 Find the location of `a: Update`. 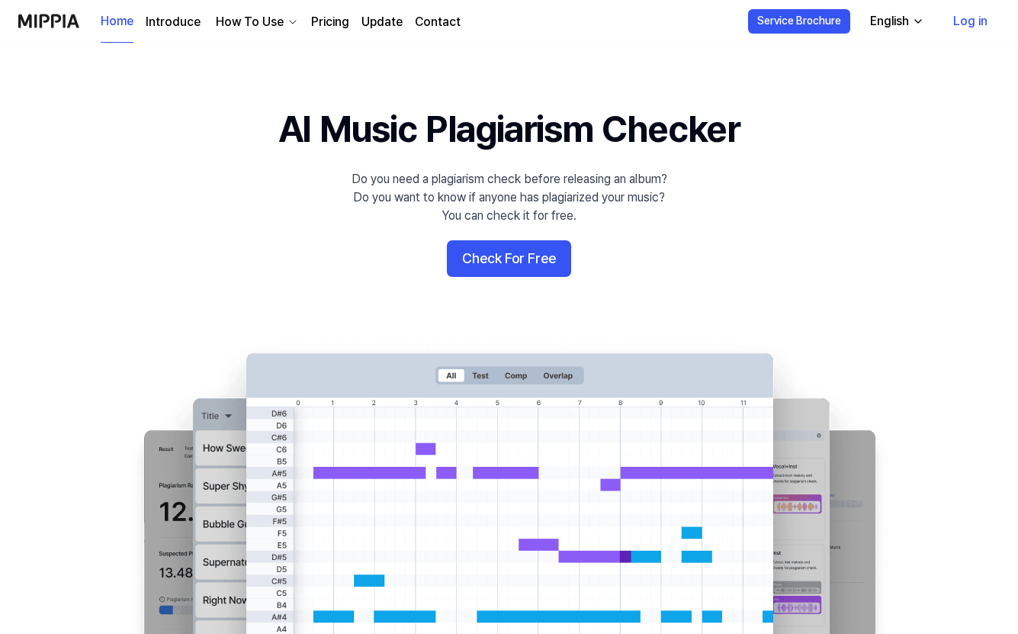

a: Update is located at coordinates (382, 22).